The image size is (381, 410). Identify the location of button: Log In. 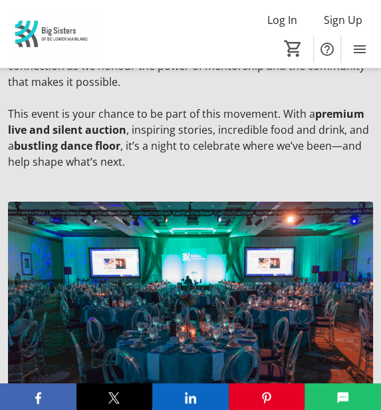
(282, 20).